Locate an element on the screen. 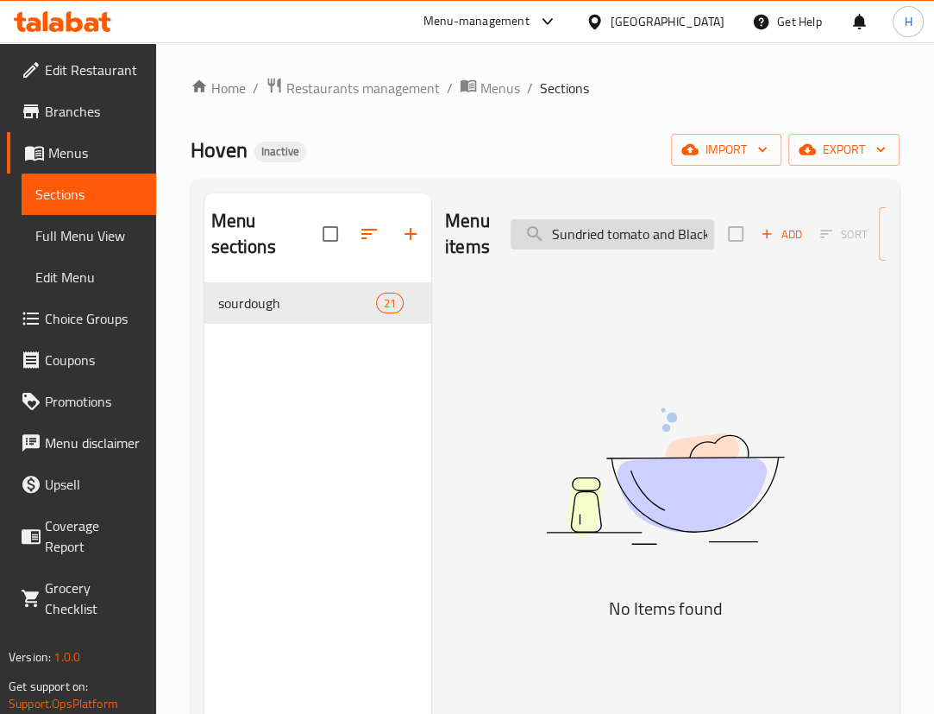  a: Restaurants management is located at coordinates (353, 88).